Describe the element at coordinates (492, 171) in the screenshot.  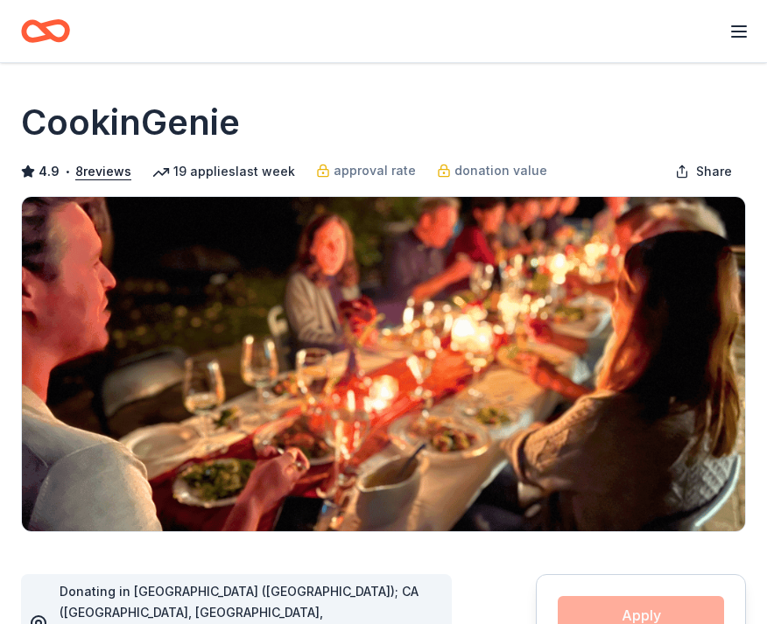
I see `a: donation value` at that location.